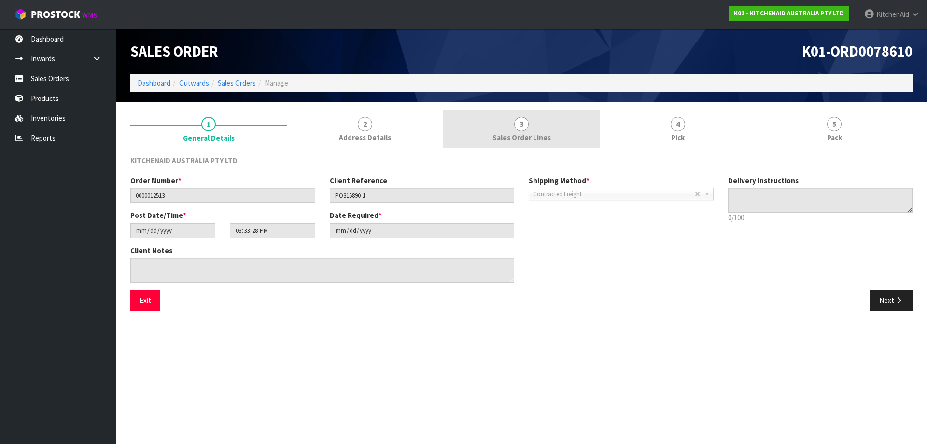  What do you see at coordinates (184, 160) in the screenshot?
I see `span: KITCHENAID AUSTRALIA PTY LTD` at bounding box center [184, 160].